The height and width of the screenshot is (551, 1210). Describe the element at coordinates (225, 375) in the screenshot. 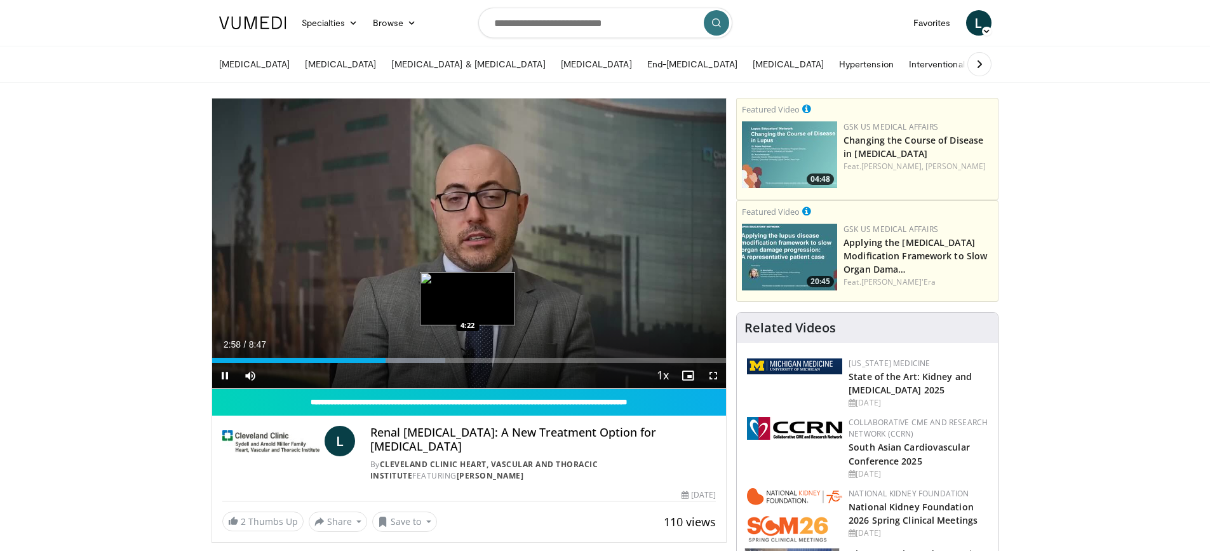

I see `button: Pause` at that location.